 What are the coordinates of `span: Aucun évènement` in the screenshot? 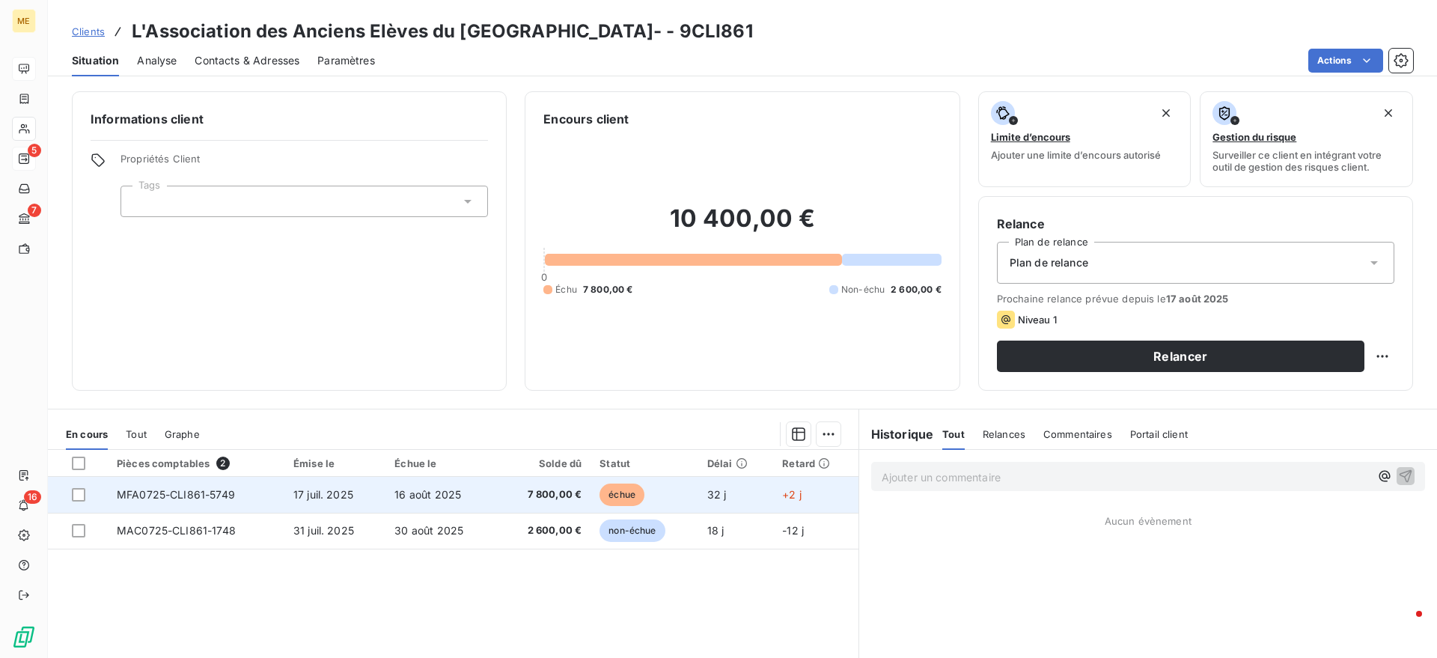 It's located at (1148, 521).